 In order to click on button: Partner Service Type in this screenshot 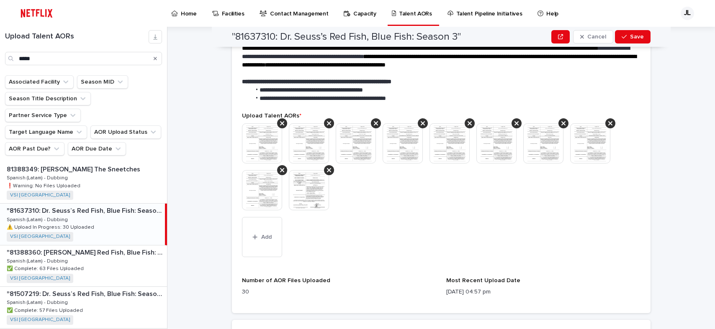, I will do `click(43, 116)`.